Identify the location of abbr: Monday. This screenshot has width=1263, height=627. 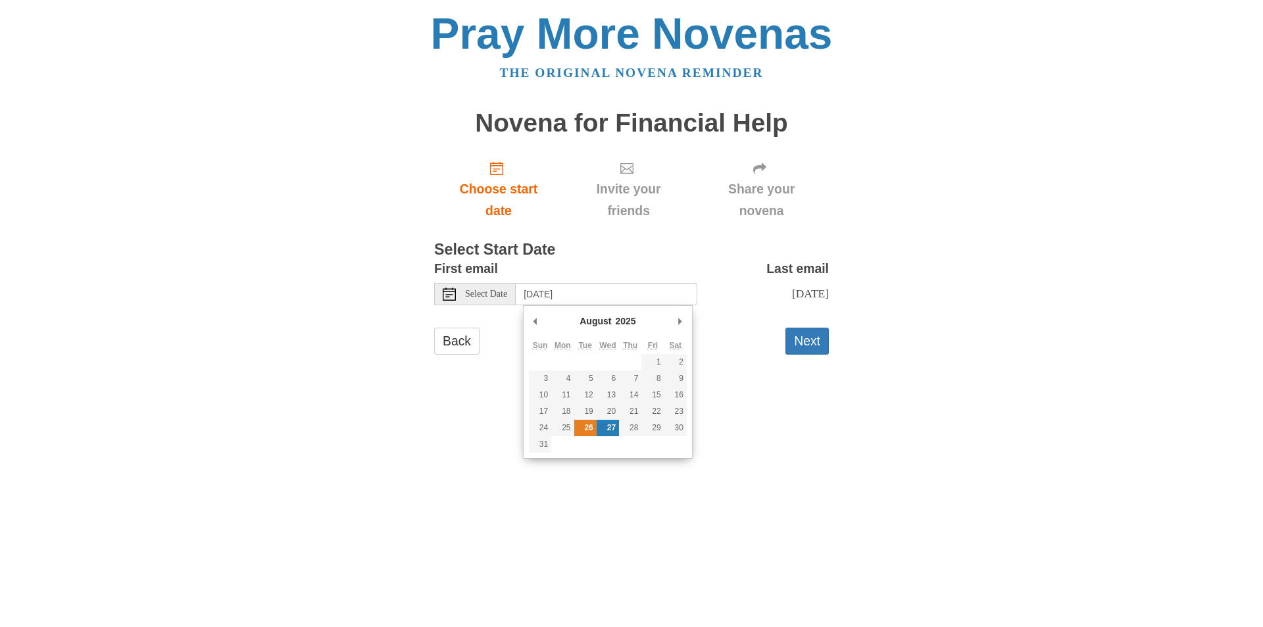
(562, 345).